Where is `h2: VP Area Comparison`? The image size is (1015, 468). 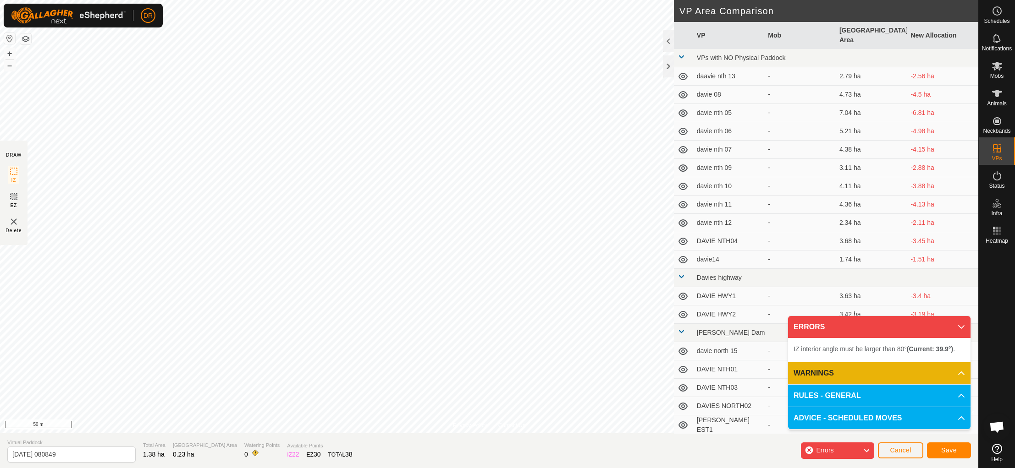
h2: VP Area Comparison is located at coordinates (829, 11).